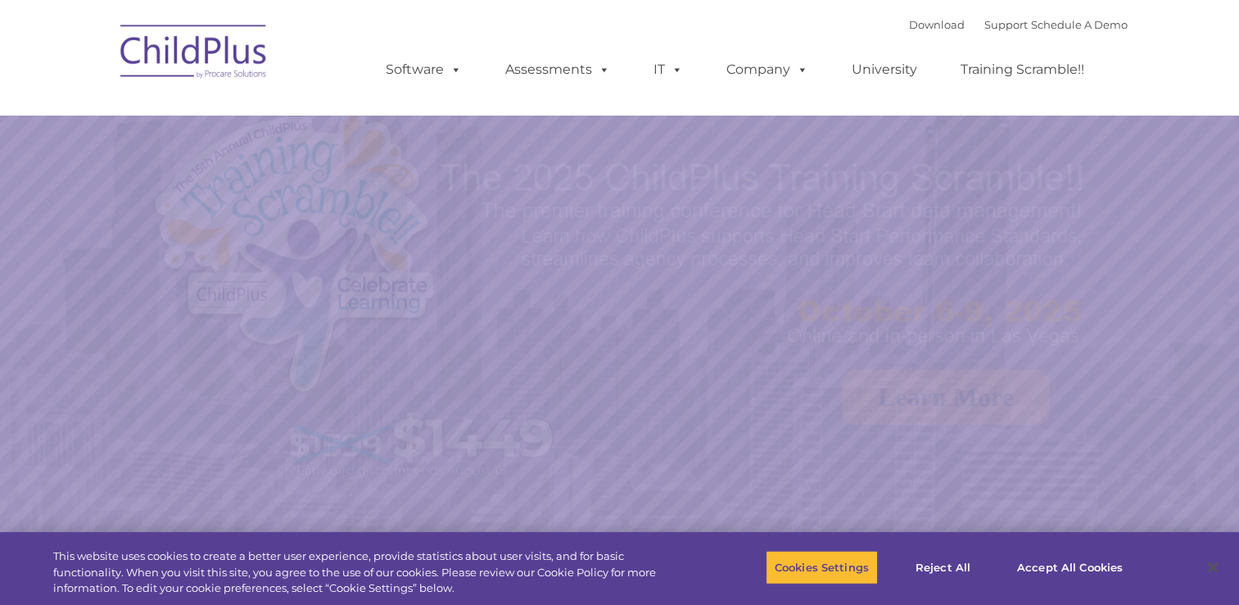 Image resolution: width=1239 pixels, height=605 pixels. What do you see at coordinates (1022, 70) in the screenshot?
I see `a: Training Scramble!!` at bounding box center [1022, 70].